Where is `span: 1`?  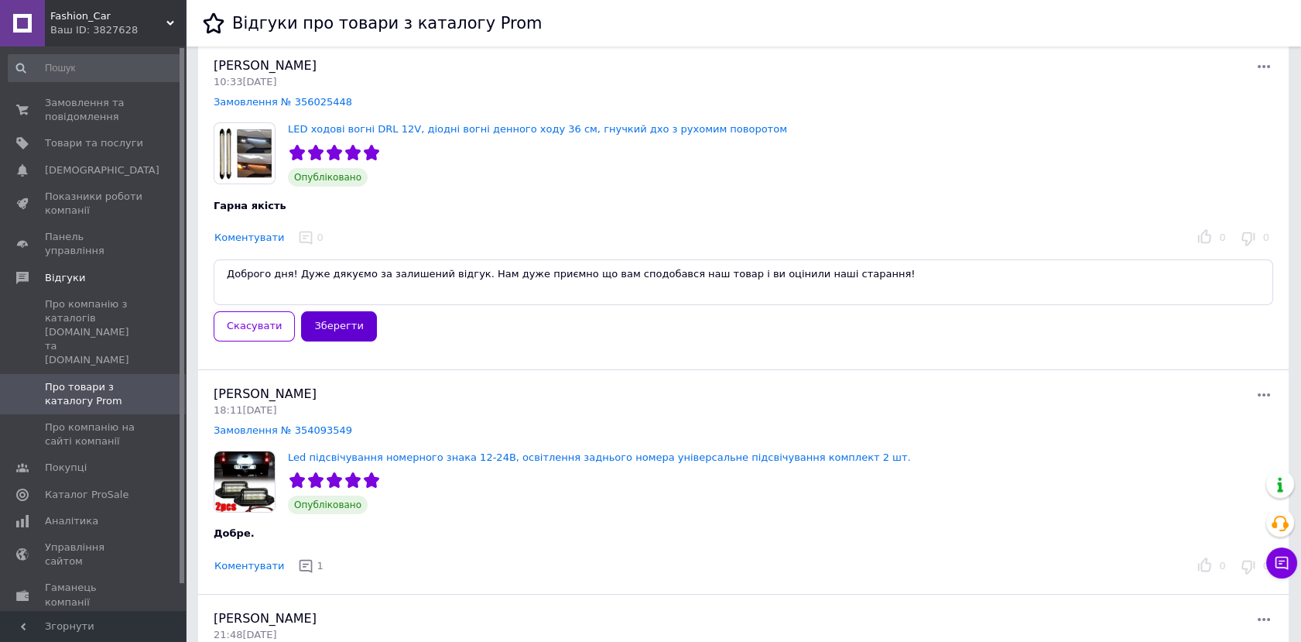
span: 1 is located at coordinates (320, 565).